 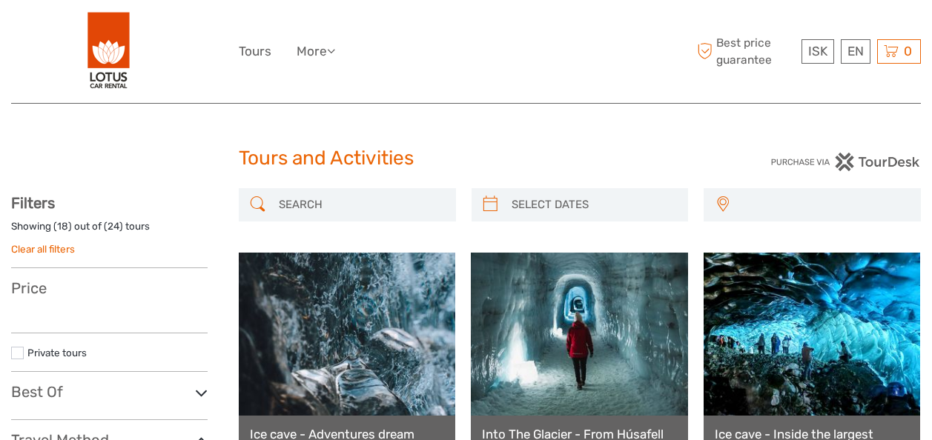 What do you see at coordinates (109, 288) in the screenshot?
I see `h3: Price` at bounding box center [109, 288].